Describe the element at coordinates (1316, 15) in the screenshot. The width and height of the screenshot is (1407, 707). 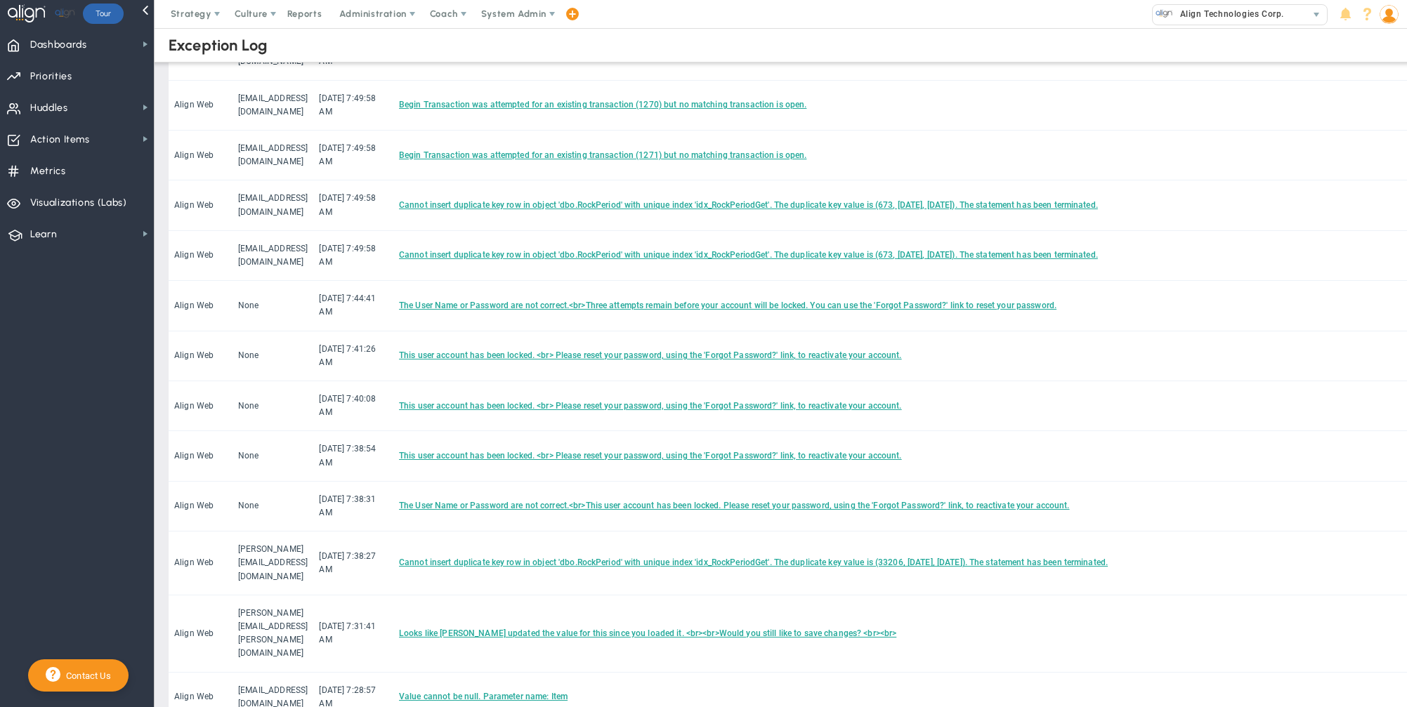
I see `span: select` at that location.